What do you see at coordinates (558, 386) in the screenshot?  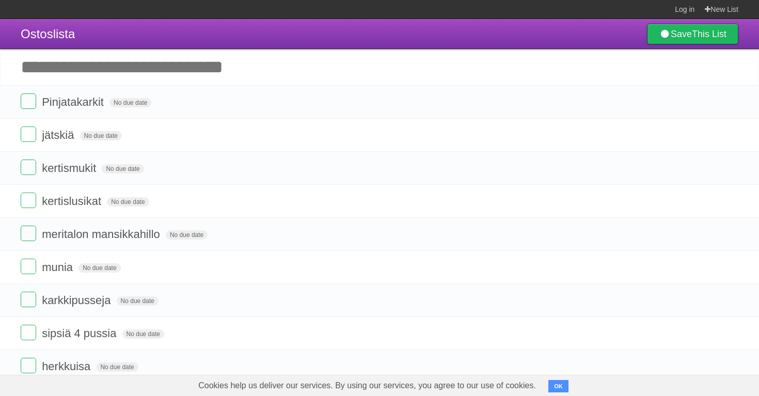 I see `button: OK` at bounding box center [558, 386].